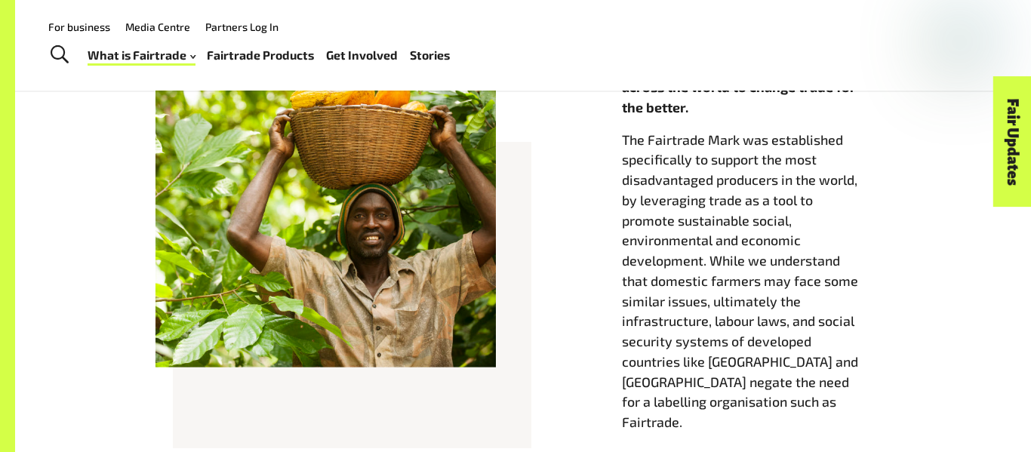 This screenshot has width=1031, height=452. I want to click on a: Fairtrade Products, so click(260, 55).